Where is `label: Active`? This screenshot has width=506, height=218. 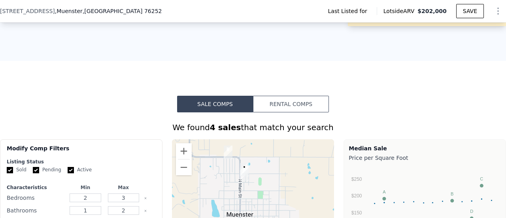
label: Active is located at coordinates (79, 169).